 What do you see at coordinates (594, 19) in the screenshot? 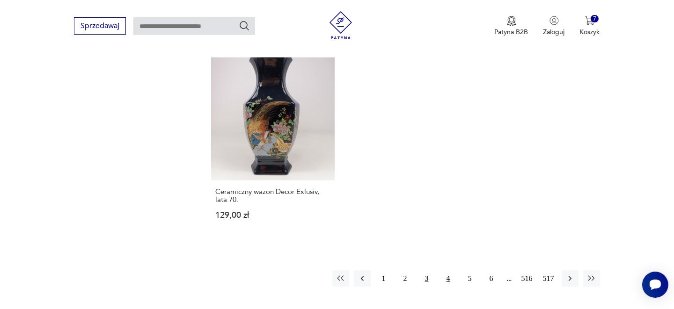
I see `div: 7` at bounding box center [594, 19].